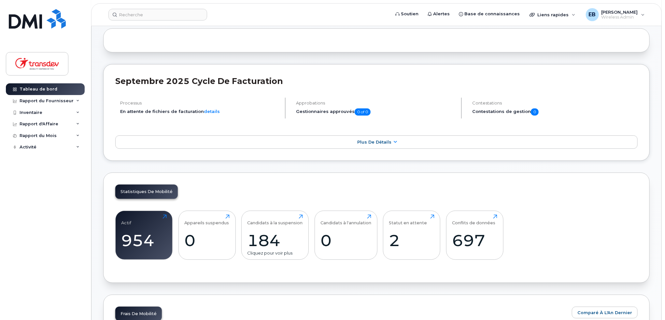 The image size is (665, 320). I want to click on a: details, so click(212, 111).